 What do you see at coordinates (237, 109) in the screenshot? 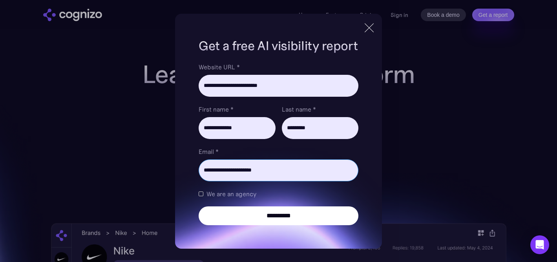
I see `label: First name *` at bounding box center [237, 109].